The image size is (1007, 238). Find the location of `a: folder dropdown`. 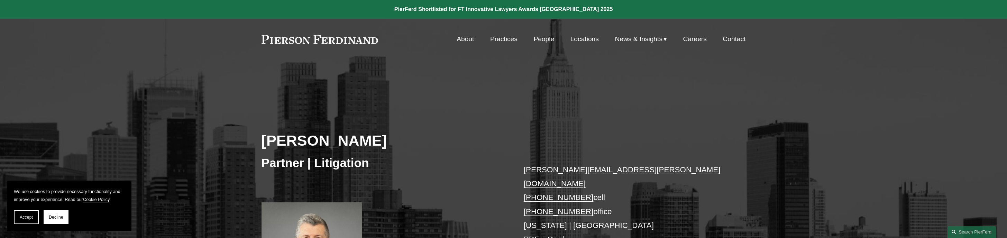

a: folder dropdown is located at coordinates (641, 39).